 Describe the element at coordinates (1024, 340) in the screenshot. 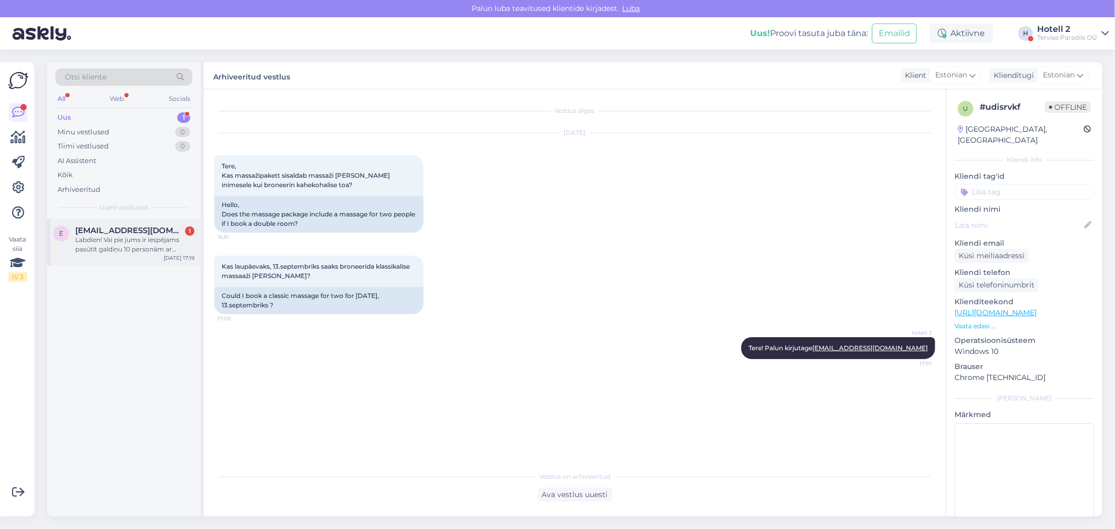

I see `p: Operatsioonisüsteem` at that location.